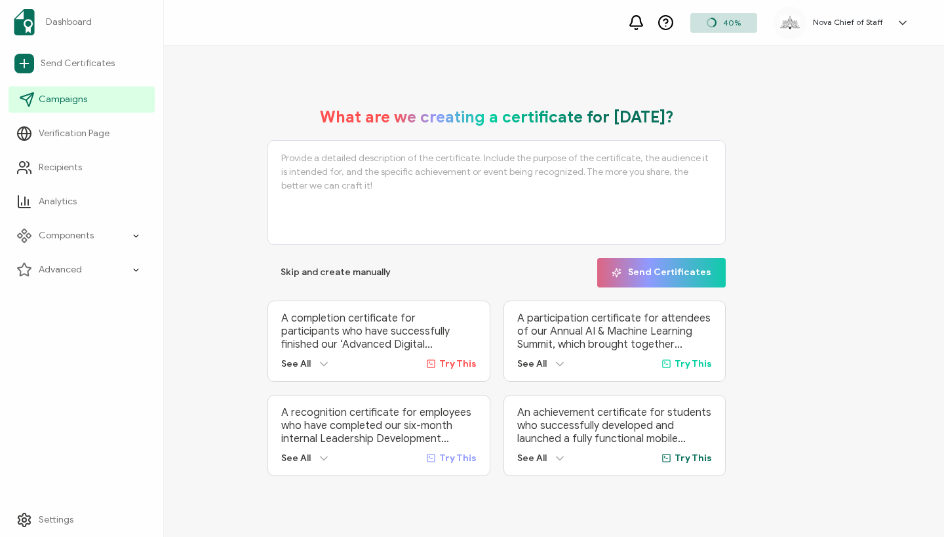 This screenshot has height=537, width=944. What do you see at coordinates (81, 520) in the screenshot?
I see `a: Settings` at bounding box center [81, 520].